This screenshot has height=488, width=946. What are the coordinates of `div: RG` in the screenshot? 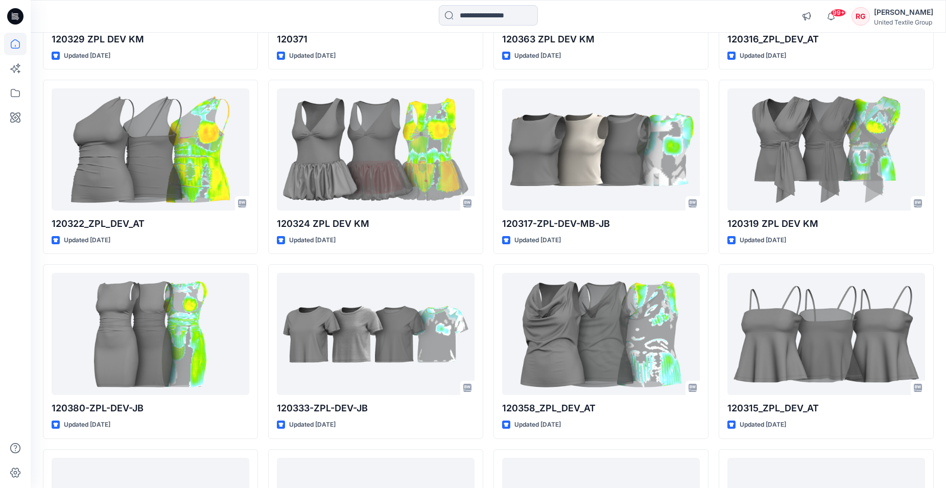 It's located at (861, 16).